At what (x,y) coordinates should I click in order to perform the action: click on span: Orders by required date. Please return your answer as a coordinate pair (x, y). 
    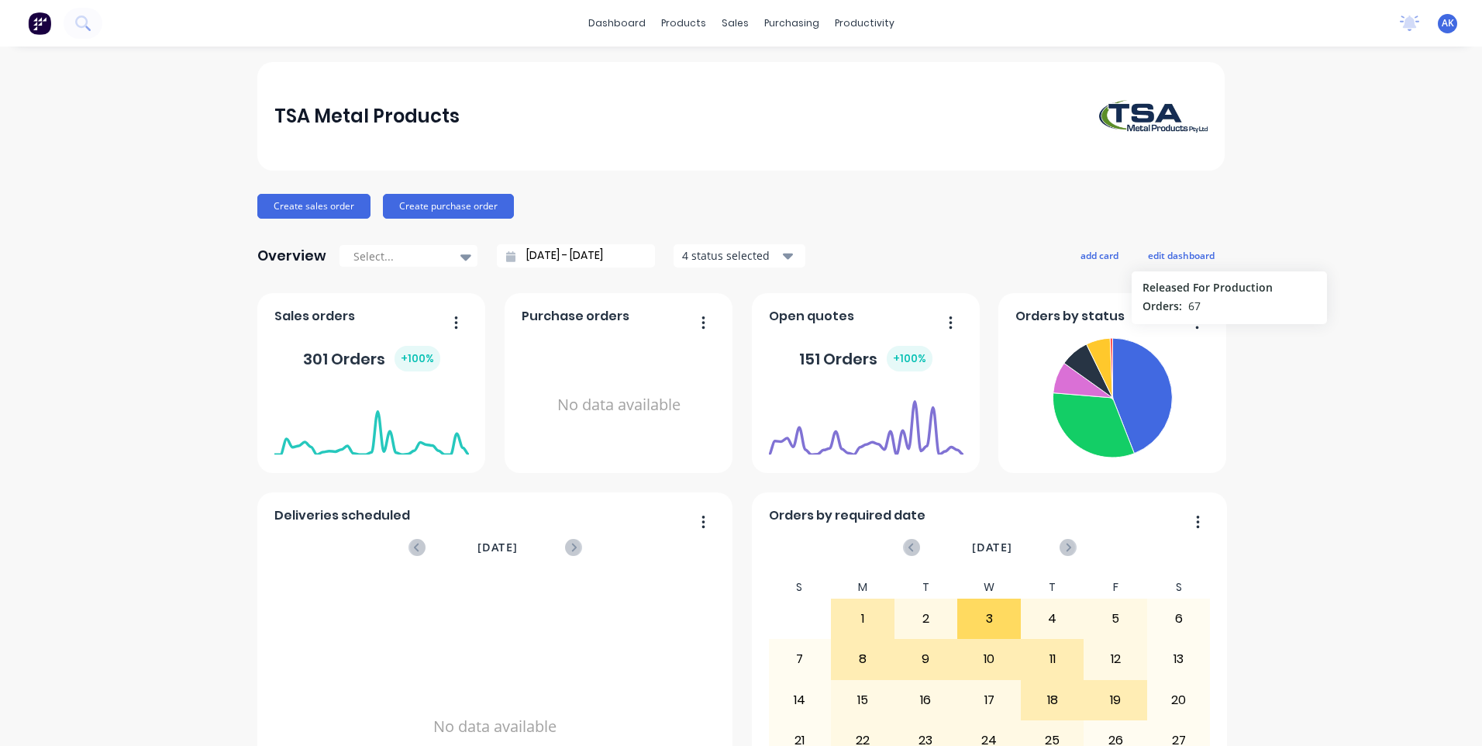
    Looking at the image, I should click on (847, 515).